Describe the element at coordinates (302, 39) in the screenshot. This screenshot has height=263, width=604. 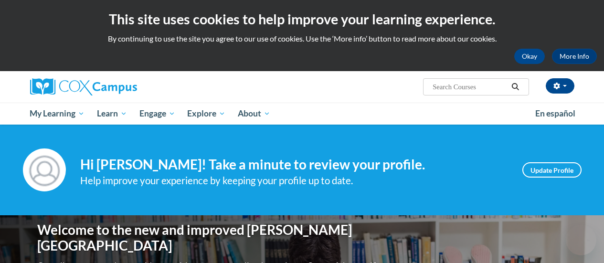
I see `p: By continuing to use the site you agree to our use of cookies. Use the ‘More info’ button to read...` at that location.